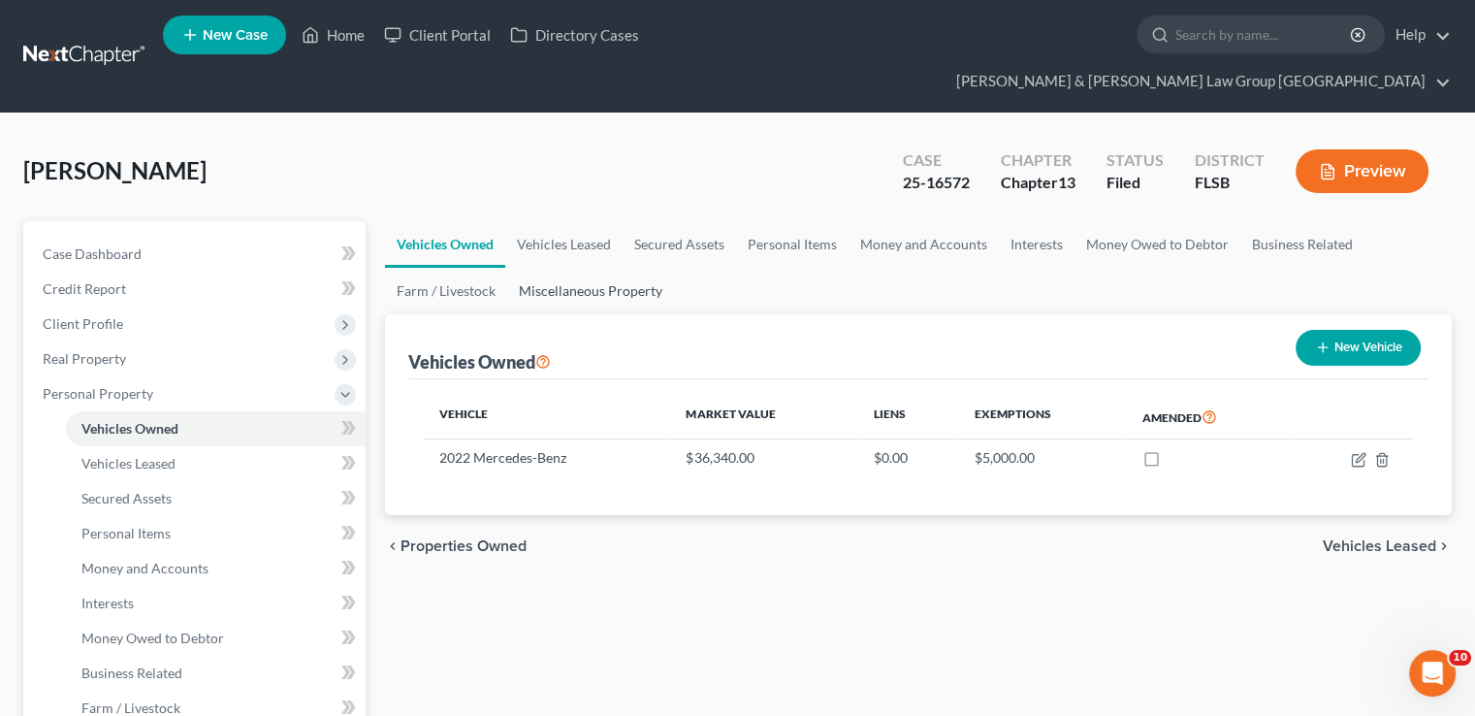 Image resolution: width=1475 pixels, height=716 pixels. What do you see at coordinates (84, 288) in the screenshot?
I see `span: Credit Report` at bounding box center [84, 288].